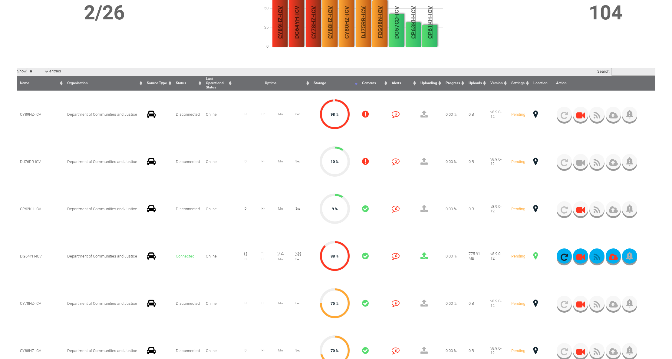 This screenshot has height=359, width=672. I want to click on h1: 104, so click(606, 13).